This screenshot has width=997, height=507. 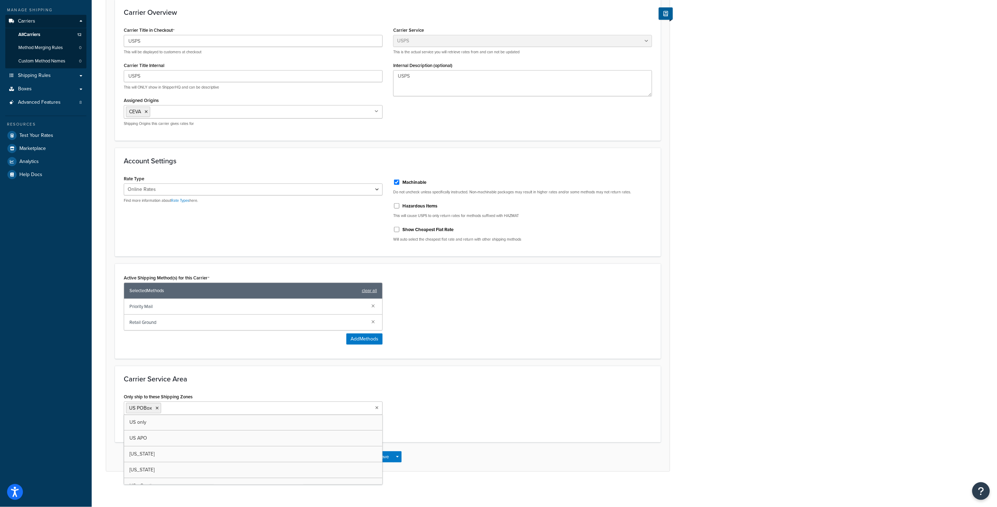 What do you see at coordinates (144, 65) in the screenshot?
I see `label: Carrier Title Internal` at bounding box center [144, 65].